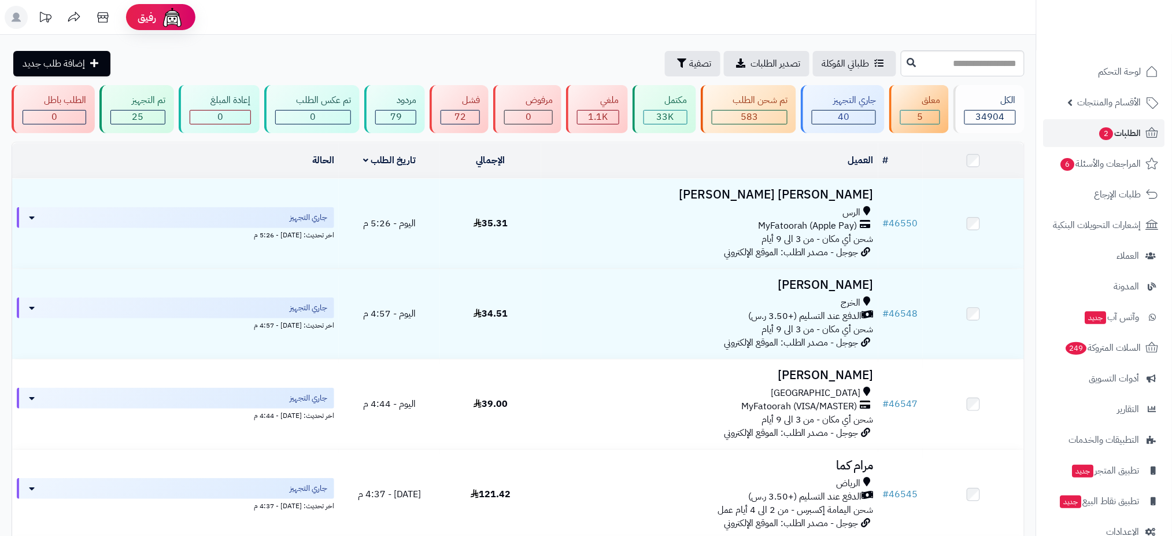 The image size is (1172, 536). I want to click on a: #46548, so click(901, 313).